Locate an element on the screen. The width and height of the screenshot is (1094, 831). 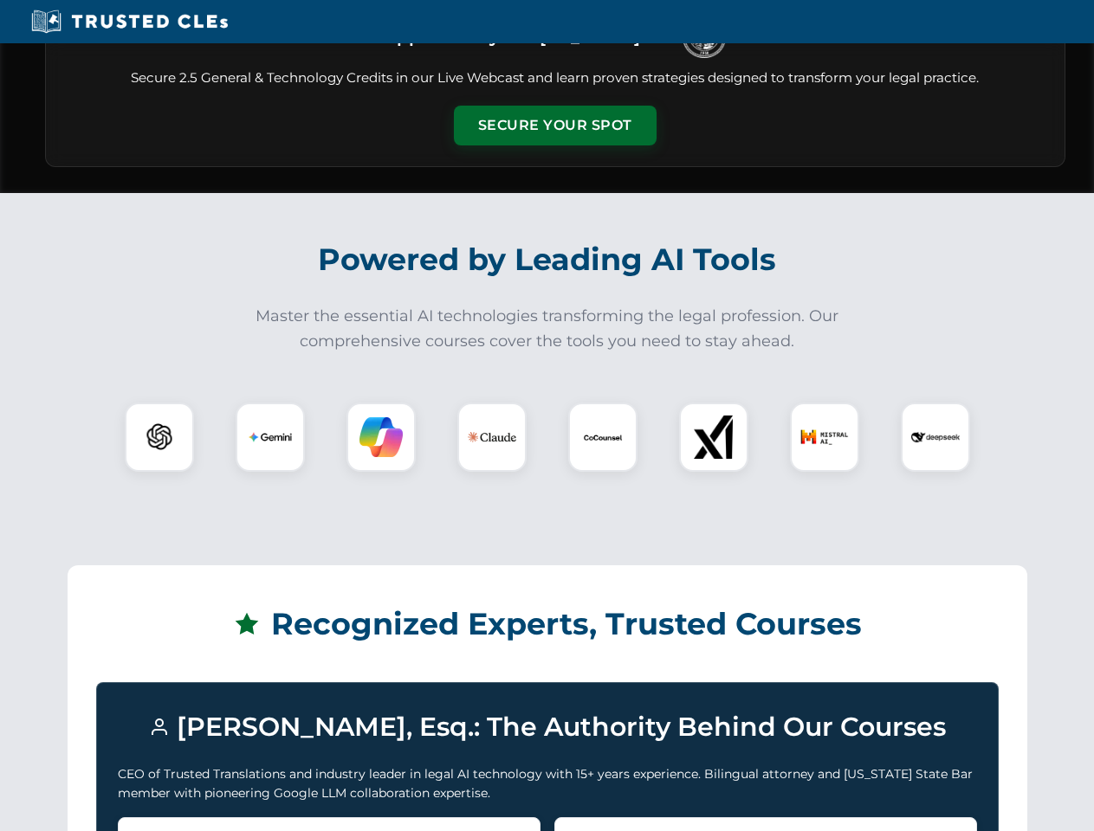
img: Trusted CLEs is located at coordinates (129, 22).